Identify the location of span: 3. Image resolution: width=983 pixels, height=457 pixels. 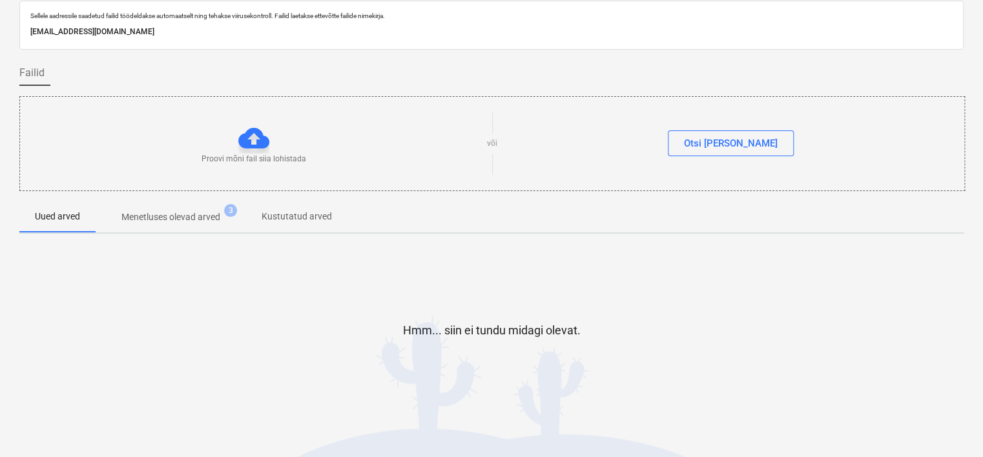
(231, 211).